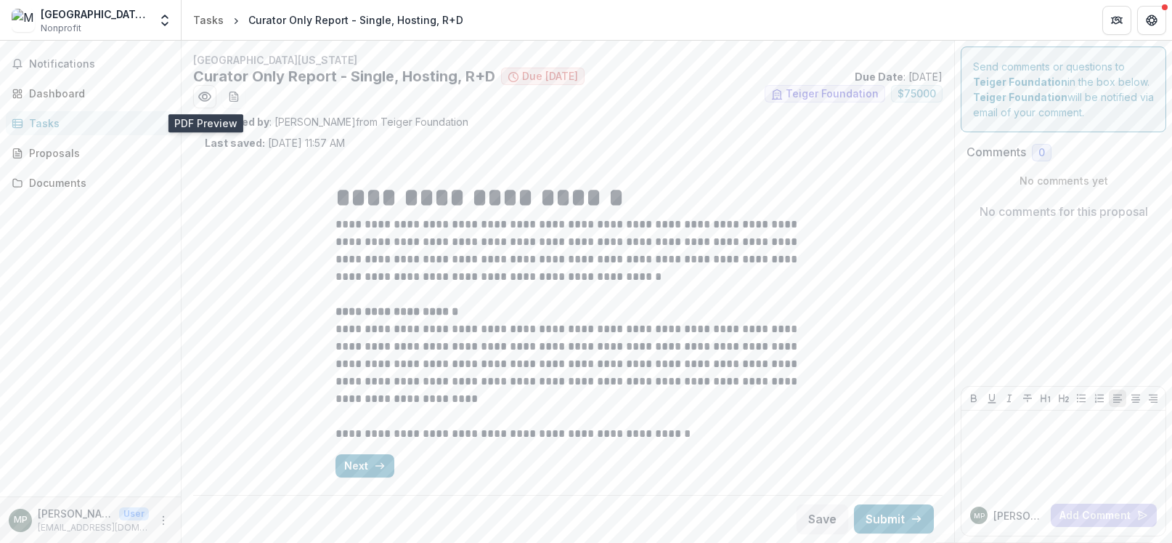 The image size is (1172, 543). Describe the element at coordinates (1063, 180) in the screenshot. I see `p: No comments yet` at that location.